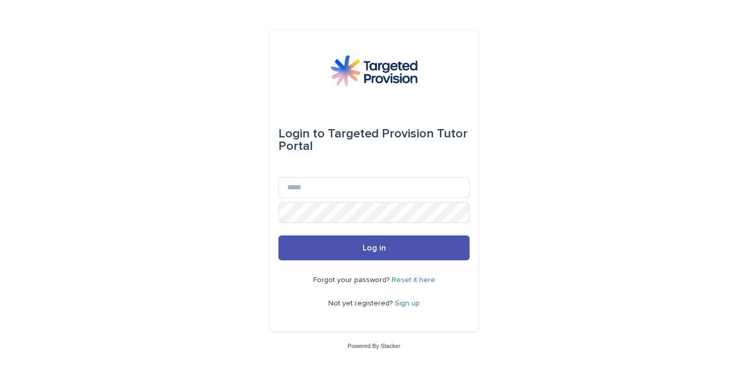  What do you see at coordinates (374, 71) in the screenshot?
I see `img: M5nRWzHhSzIhMunXDL62` at bounding box center [374, 71].